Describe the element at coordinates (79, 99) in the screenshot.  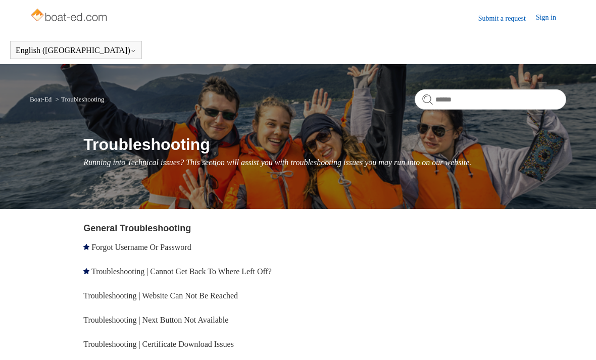
I see `li: Troubleshooting` at that location.